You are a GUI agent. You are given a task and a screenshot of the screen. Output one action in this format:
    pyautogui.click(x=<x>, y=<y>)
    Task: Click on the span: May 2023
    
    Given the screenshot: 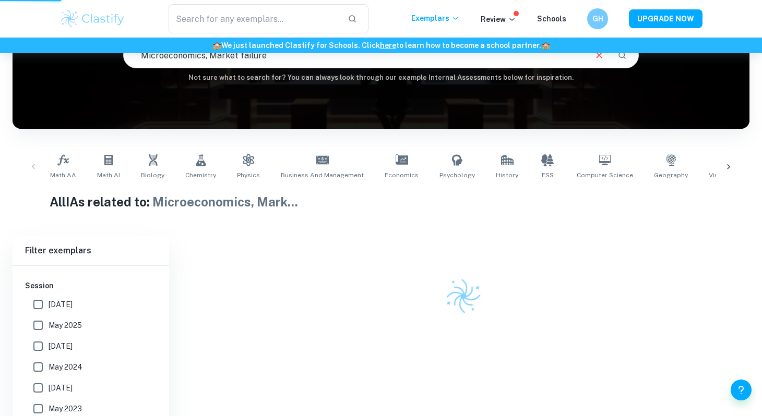 What is the action you would take?
    pyautogui.click(x=65, y=409)
    